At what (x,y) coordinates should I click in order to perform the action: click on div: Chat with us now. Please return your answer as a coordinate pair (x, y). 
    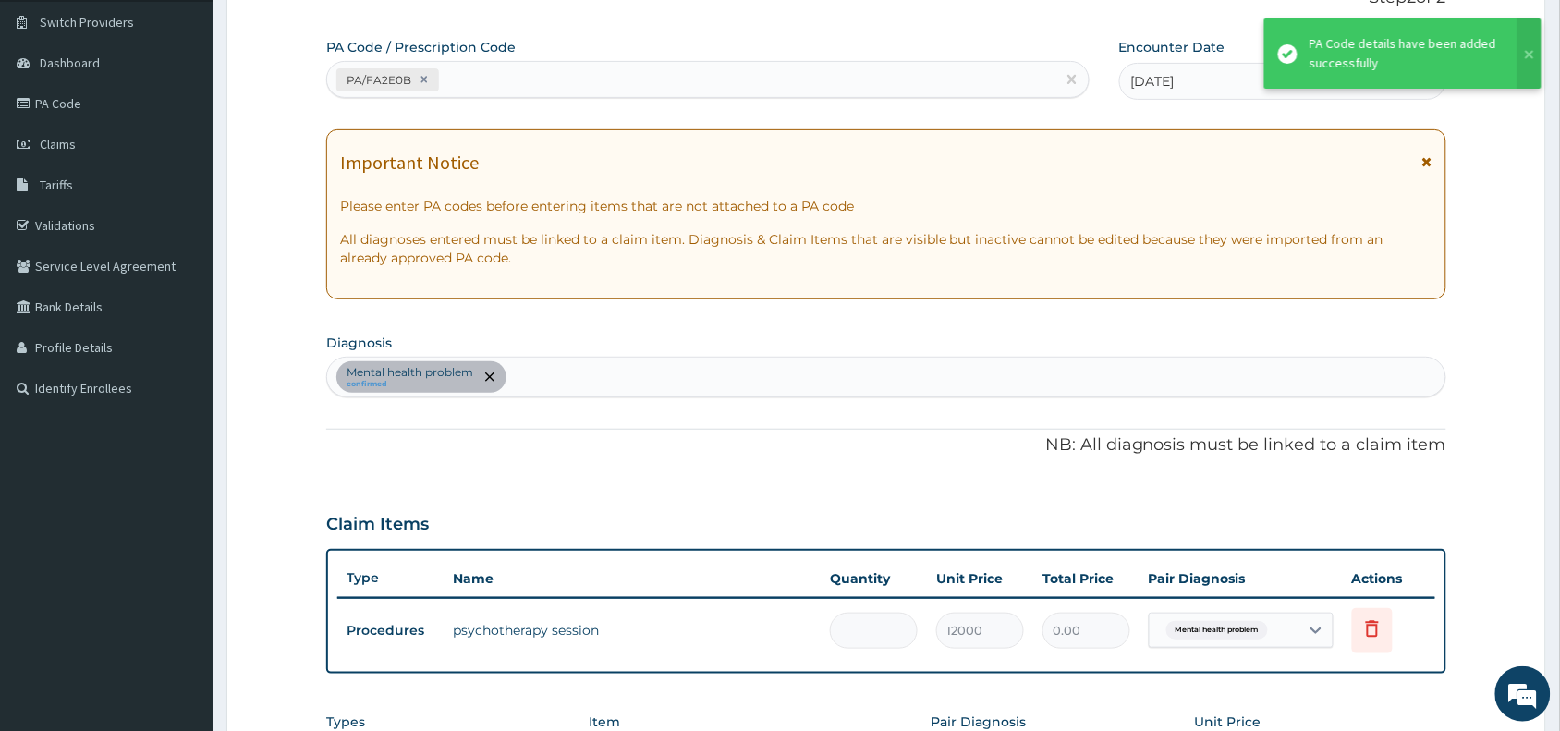
    Looking at the image, I should click on (203, 115).